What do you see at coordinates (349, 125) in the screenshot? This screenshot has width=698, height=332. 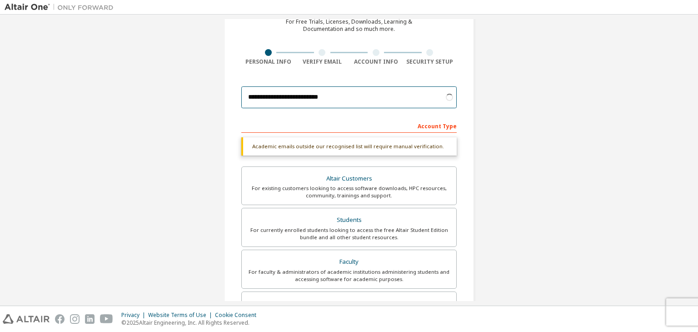 I see `div: Account Type` at bounding box center [349, 125].